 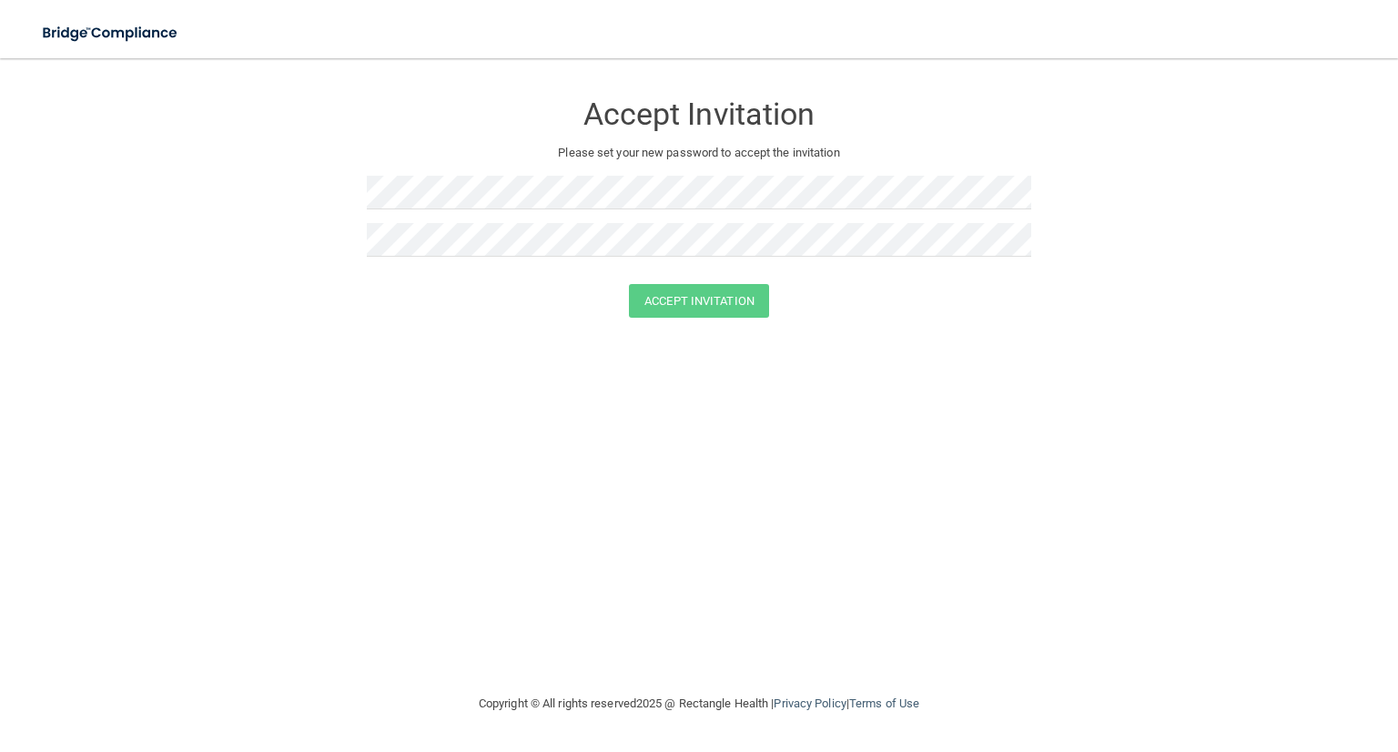 What do you see at coordinates (111, 33) in the screenshot?
I see `img: bridge_compliance_login_screen.278c3ca4.svg` at bounding box center [111, 33].